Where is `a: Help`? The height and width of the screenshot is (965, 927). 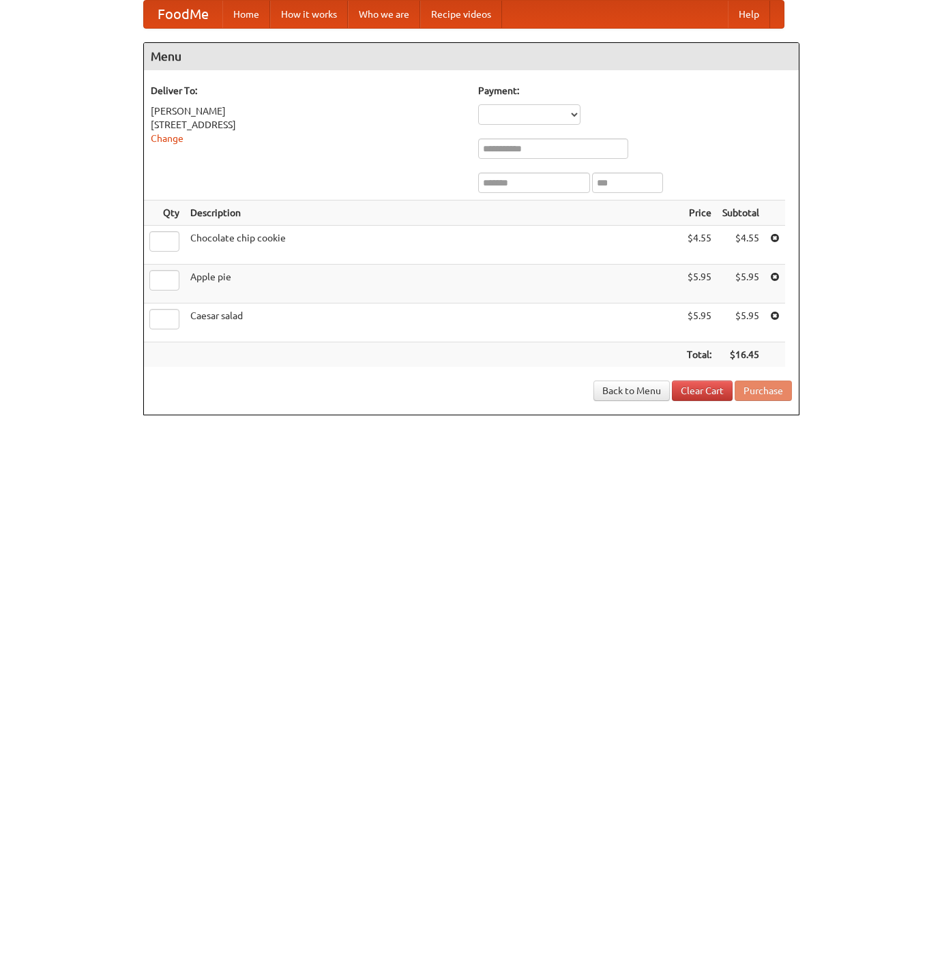 a: Help is located at coordinates (749, 14).